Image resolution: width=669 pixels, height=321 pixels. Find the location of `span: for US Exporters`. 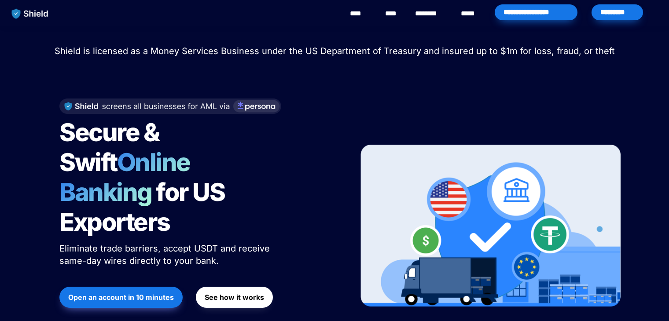

span: for US Exporters is located at coordinates (144, 207).